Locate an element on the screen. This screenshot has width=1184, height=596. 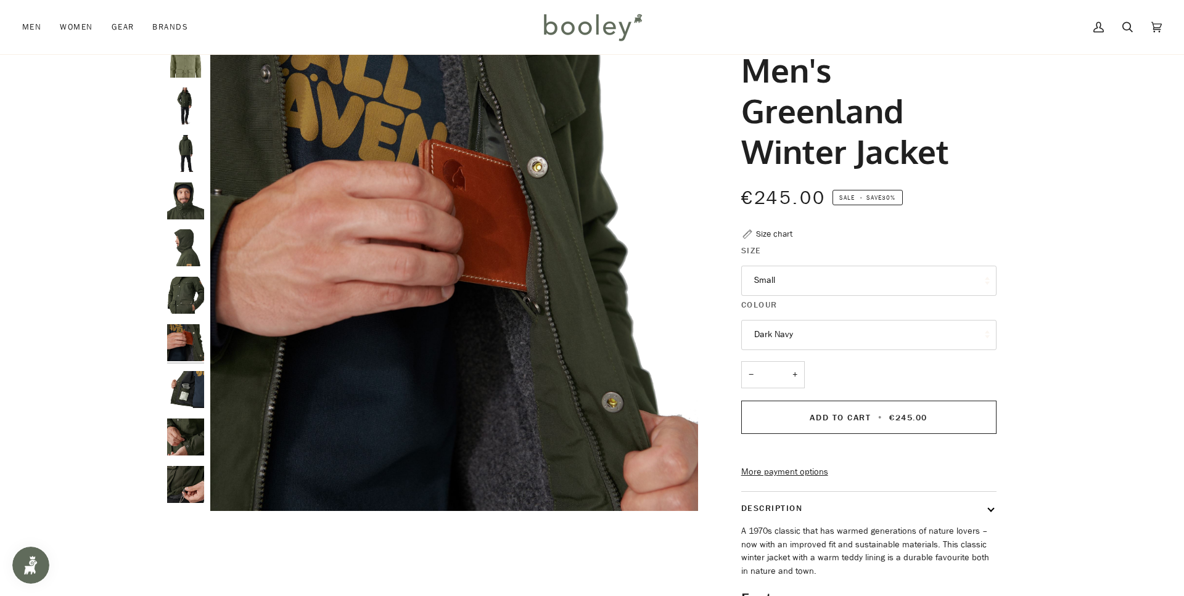
img: Booley is located at coordinates (592, 27).